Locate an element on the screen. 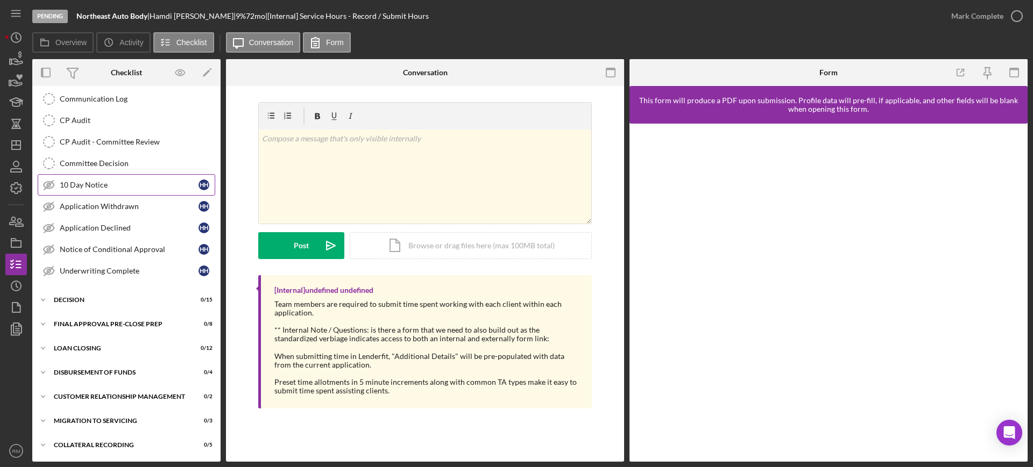  div: Committee Decision is located at coordinates (137, 164).